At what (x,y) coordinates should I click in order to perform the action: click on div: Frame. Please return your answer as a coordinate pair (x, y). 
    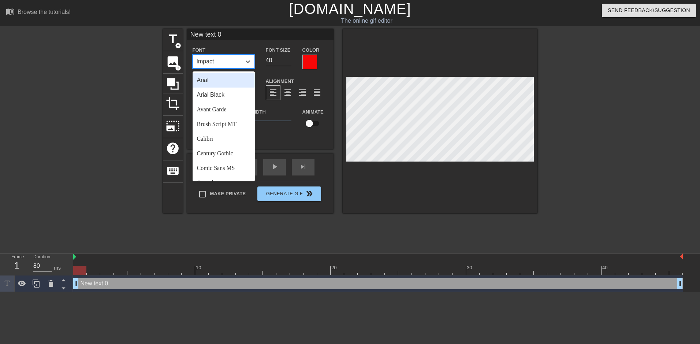
    Looking at the image, I should click on (17, 264).